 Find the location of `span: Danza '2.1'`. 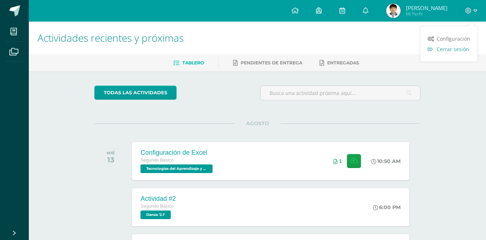

span: Danza '2.1' is located at coordinates (156, 215).